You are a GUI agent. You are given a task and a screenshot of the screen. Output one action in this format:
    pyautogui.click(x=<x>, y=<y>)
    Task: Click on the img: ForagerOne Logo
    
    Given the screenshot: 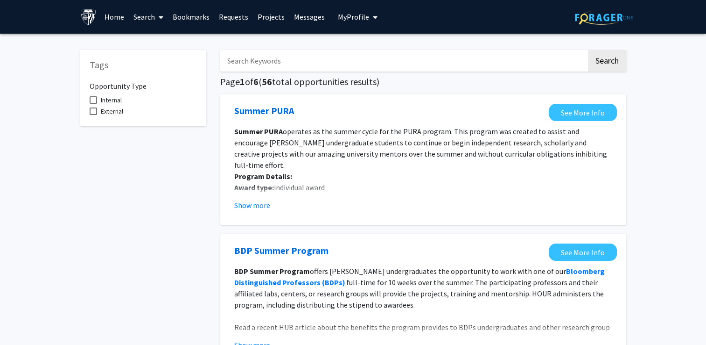 What is the action you would take?
    pyautogui.click(x=604, y=17)
    